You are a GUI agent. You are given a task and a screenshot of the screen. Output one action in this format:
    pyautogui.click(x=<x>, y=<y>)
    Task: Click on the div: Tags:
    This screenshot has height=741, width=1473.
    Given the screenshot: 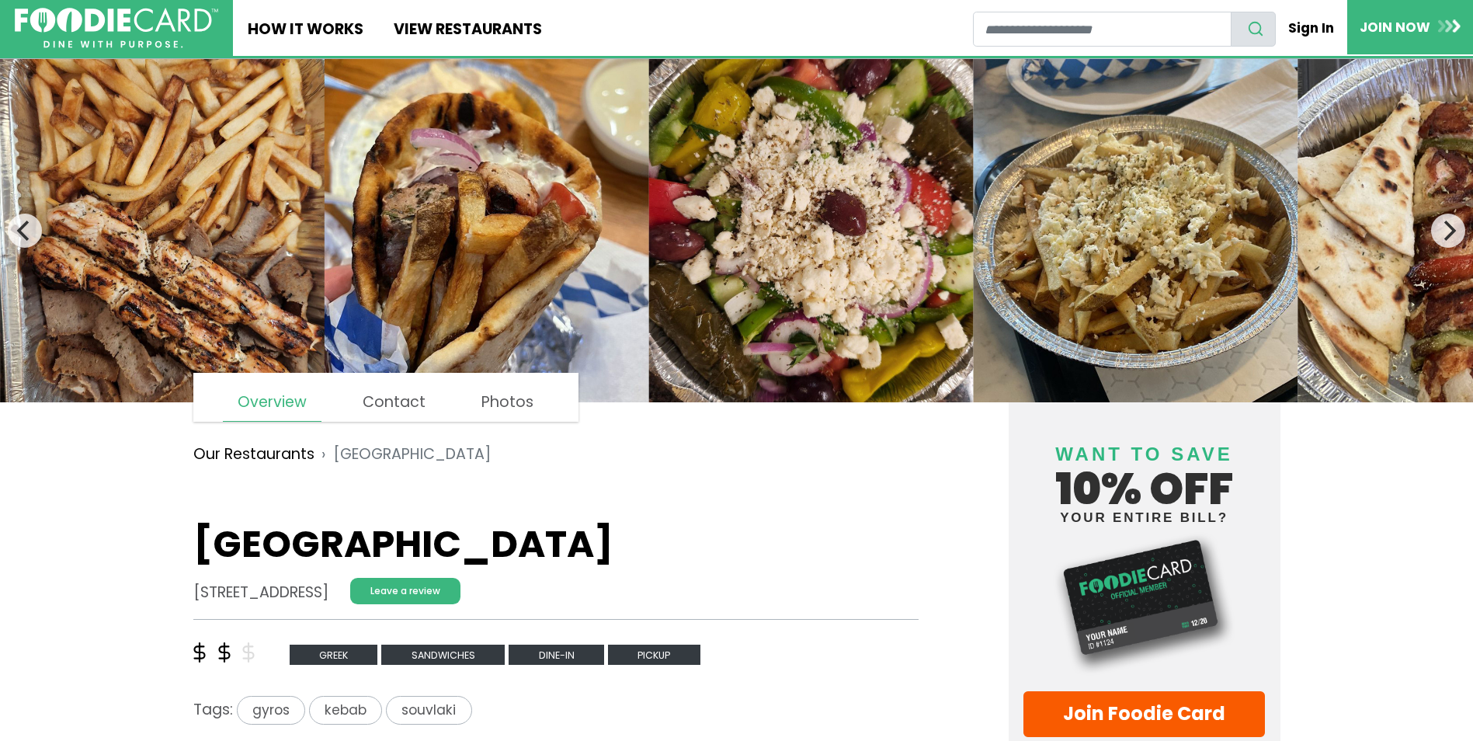 What is the action you would take?
    pyautogui.click(x=556, y=714)
    